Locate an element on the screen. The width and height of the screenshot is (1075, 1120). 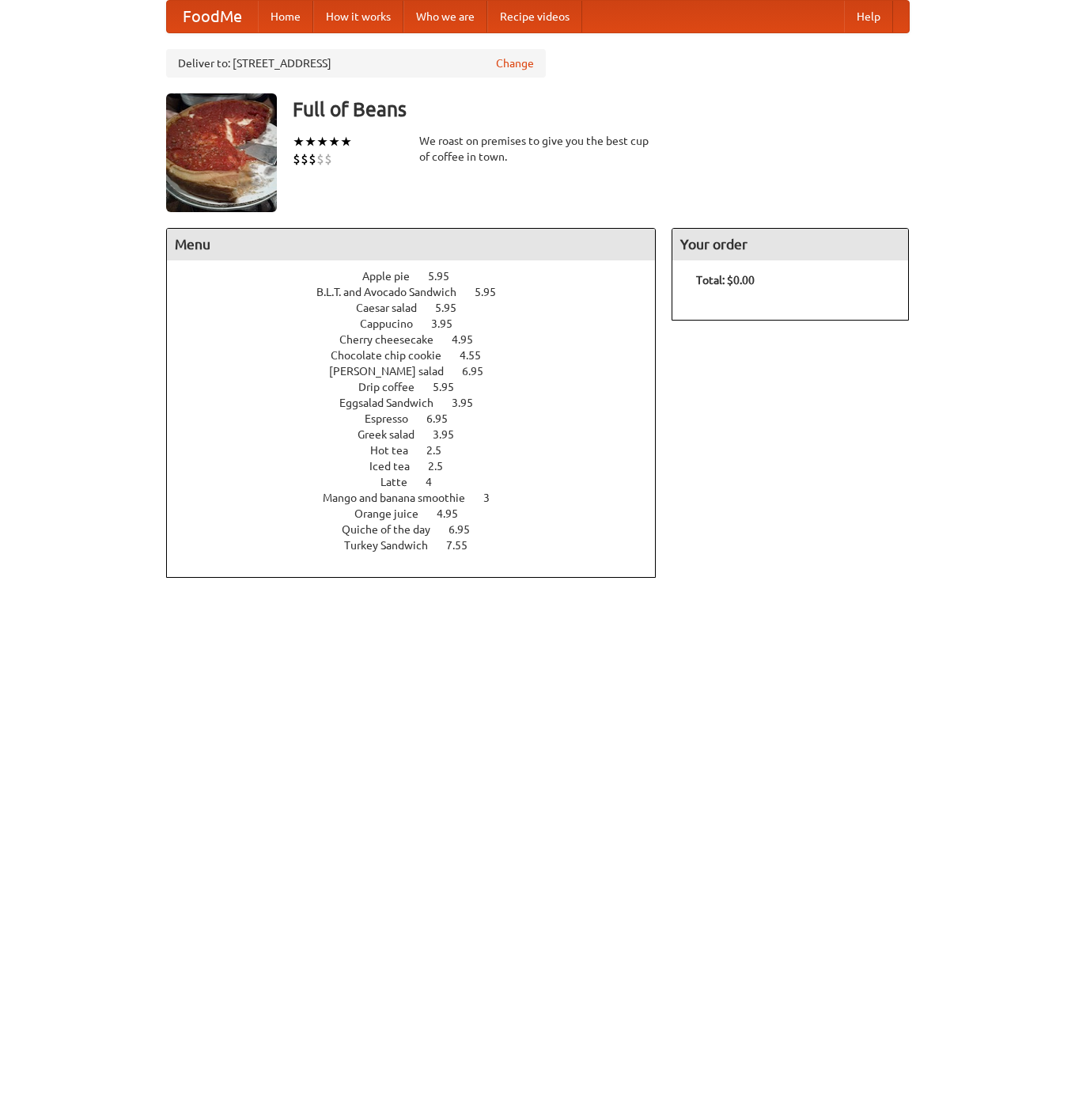
a: FoodMe is located at coordinates (212, 17).